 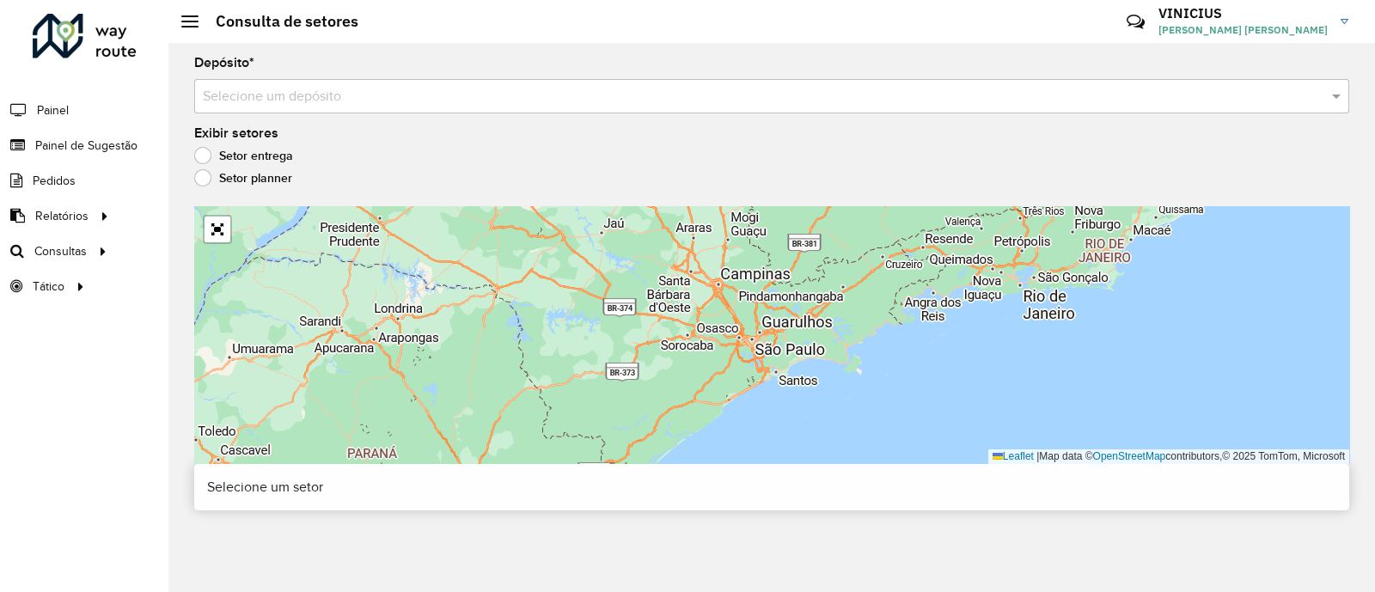 What do you see at coordinates (772, 487) in the screenshot?
I see `div: Selecione um setor` at bounding box center [772, 487].